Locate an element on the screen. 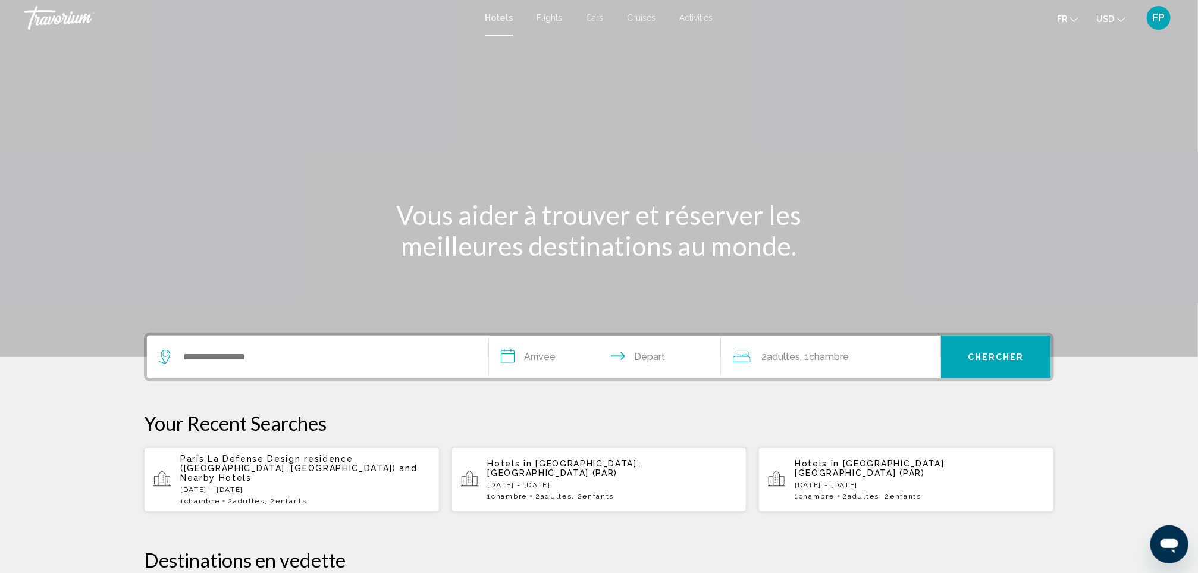  a: Cruises is located at coordinates (642, 18).